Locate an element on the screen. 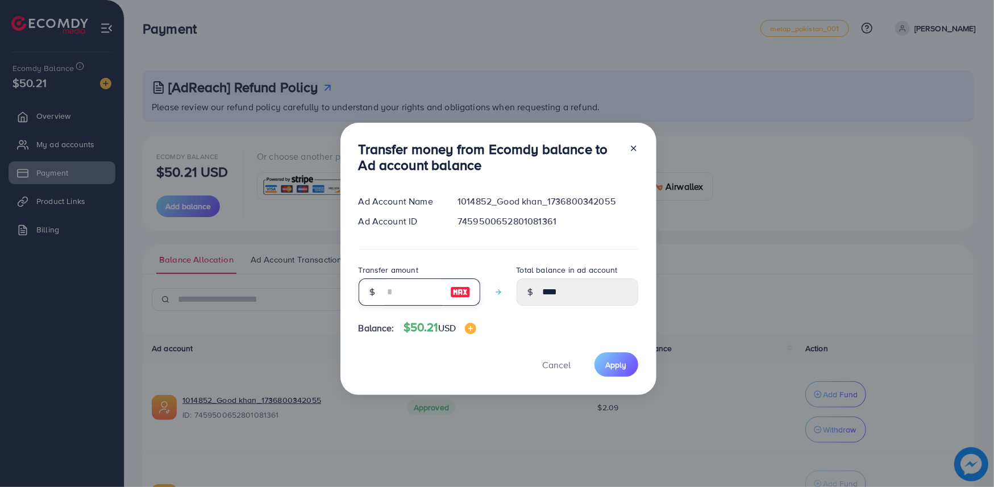 Image resolution: width=994 pixels, height=487 pixels. span: Cancel is located at coordinates (557, 365).